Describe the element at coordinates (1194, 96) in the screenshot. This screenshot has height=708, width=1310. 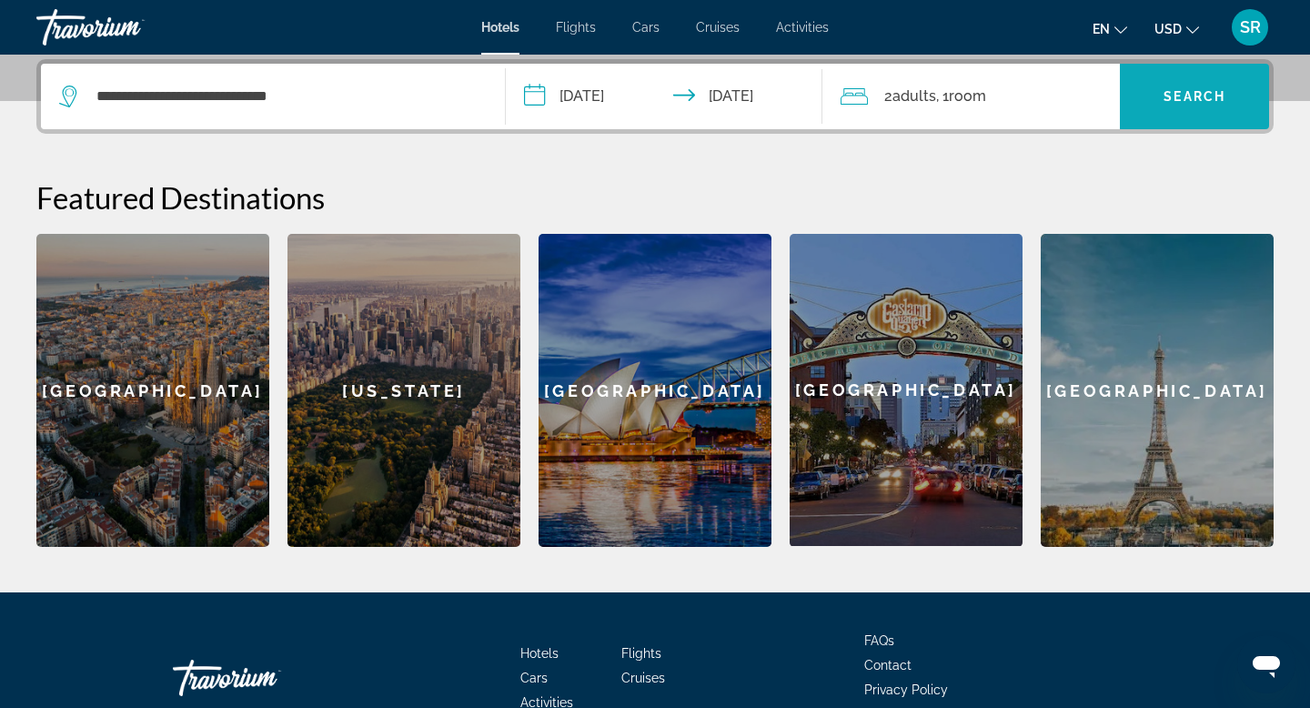
I see `button: Search` at that location.